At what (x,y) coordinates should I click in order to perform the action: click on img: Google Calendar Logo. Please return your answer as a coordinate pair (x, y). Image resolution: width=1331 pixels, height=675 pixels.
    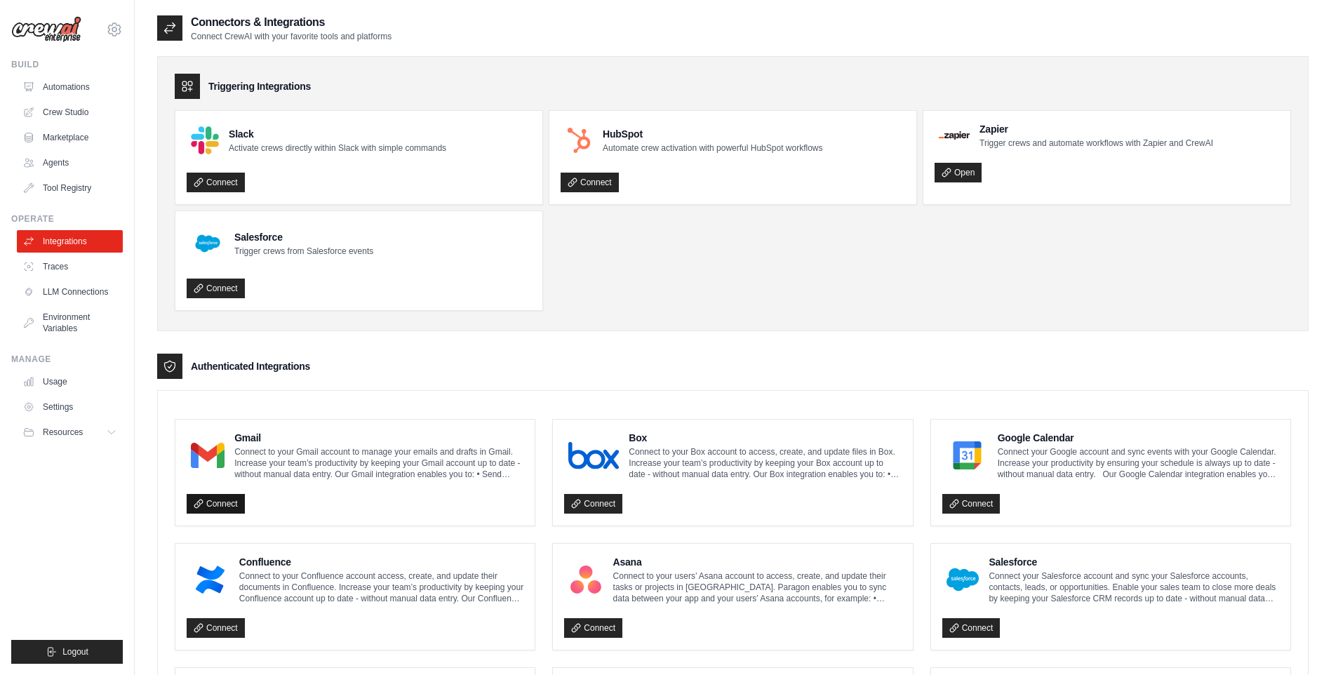
    Looking at the image, I should click on (967, 455).